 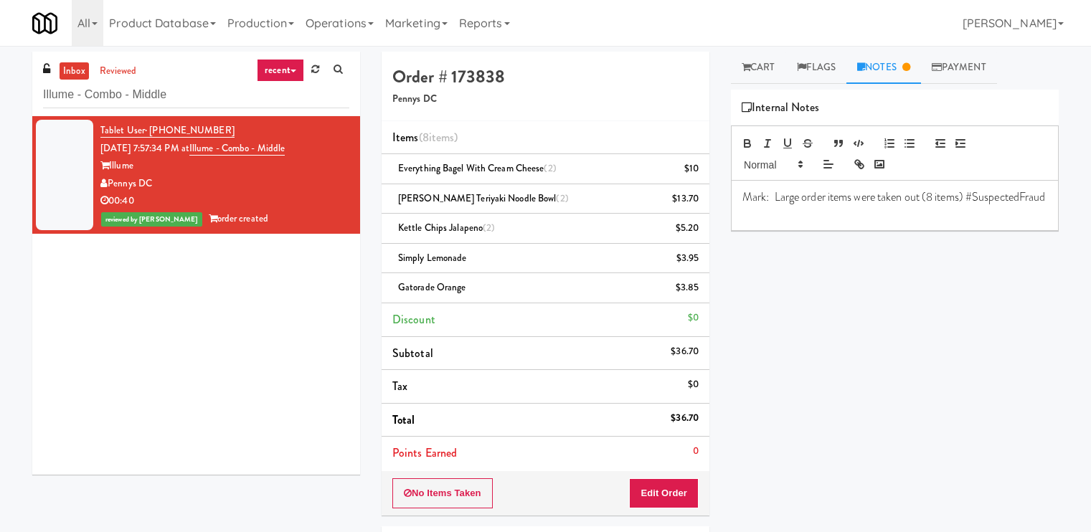 I want to click on span: Total, so click(x=404, y=419).